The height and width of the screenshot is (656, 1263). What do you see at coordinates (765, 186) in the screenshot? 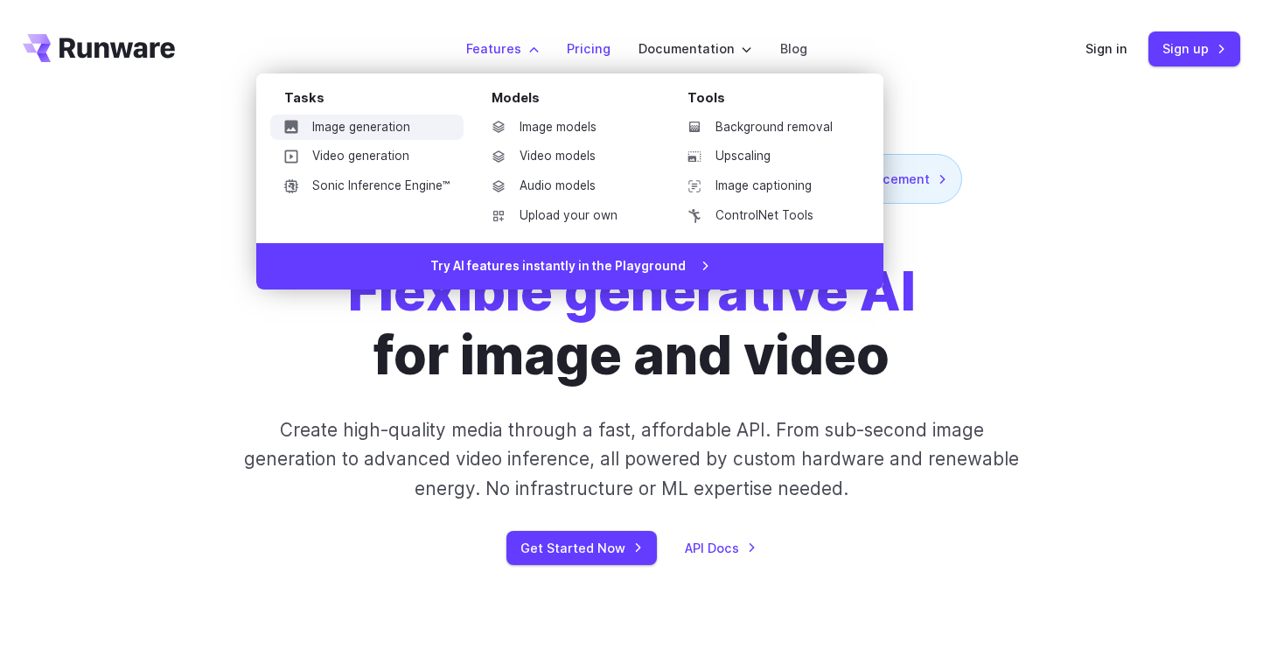
I see `a: Image captioning` at bounding box center [765, 186].